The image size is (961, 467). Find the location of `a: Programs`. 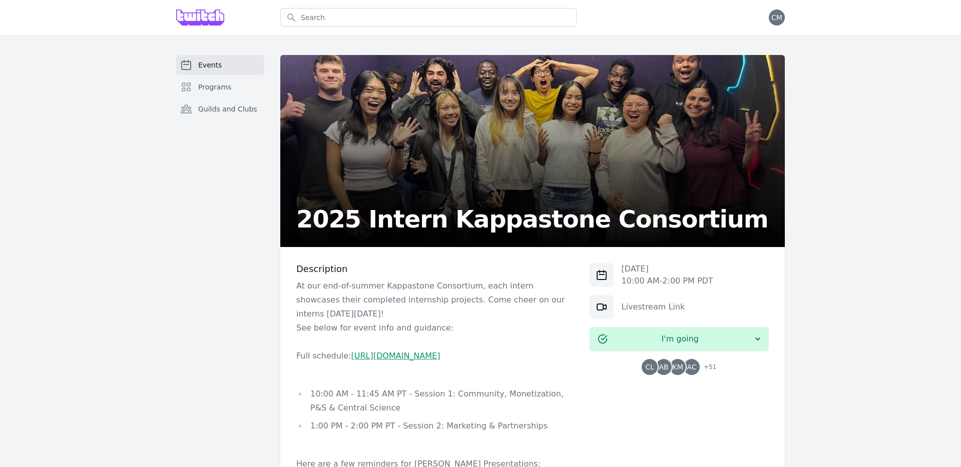

a: Programs is located at coordinates (220, 87).